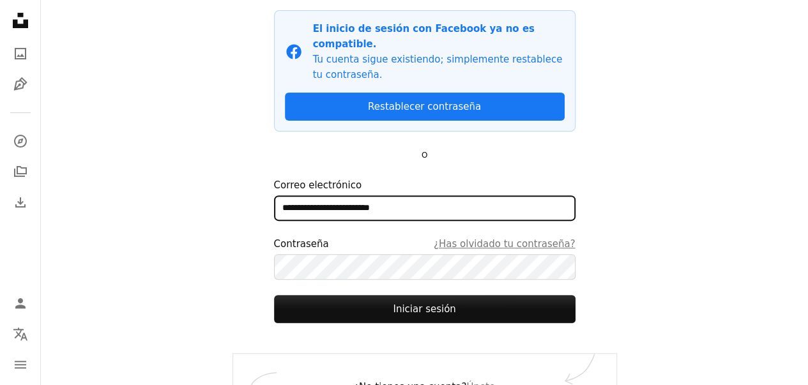 The height and width of the screenshot is (385, 808). I want to click on a: ¿Has olvidado tu contraseña?, so click(505, 244).